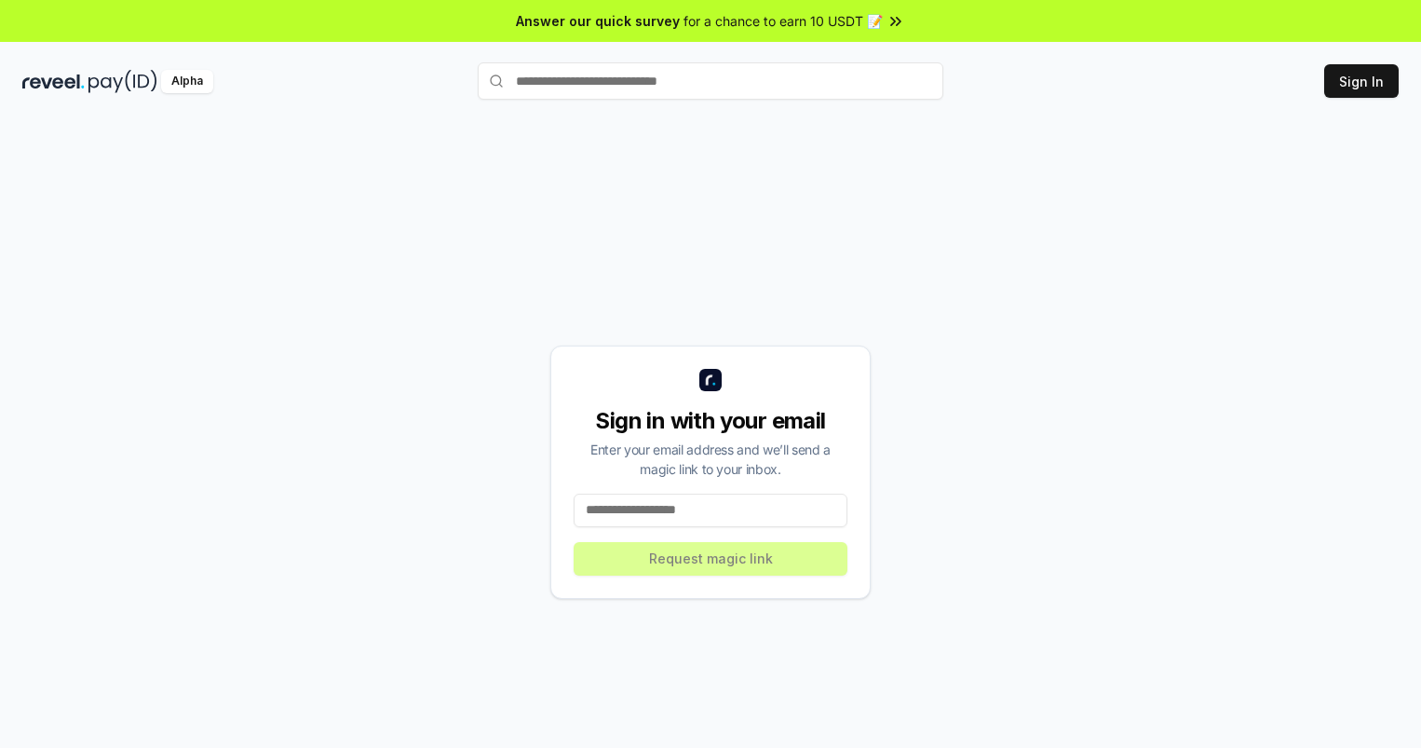  What do you see at coordinates (123, 81) in the screenshot?
I see `img: pay_id` at bounding box center [123, 81].